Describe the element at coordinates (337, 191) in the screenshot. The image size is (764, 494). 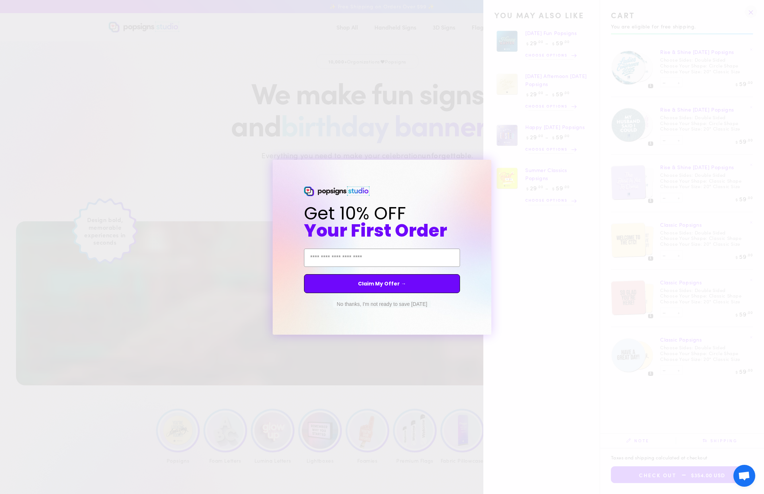
I see `img: Popsigns Studio` at that location.